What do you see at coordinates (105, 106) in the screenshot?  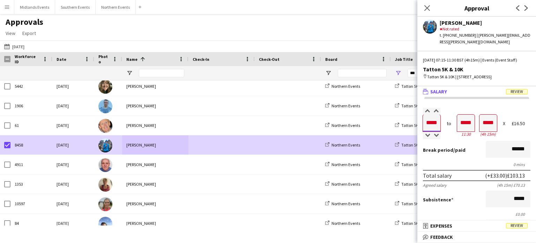 I see `img: Ethan Dunn` at bounding box center [105, 106].